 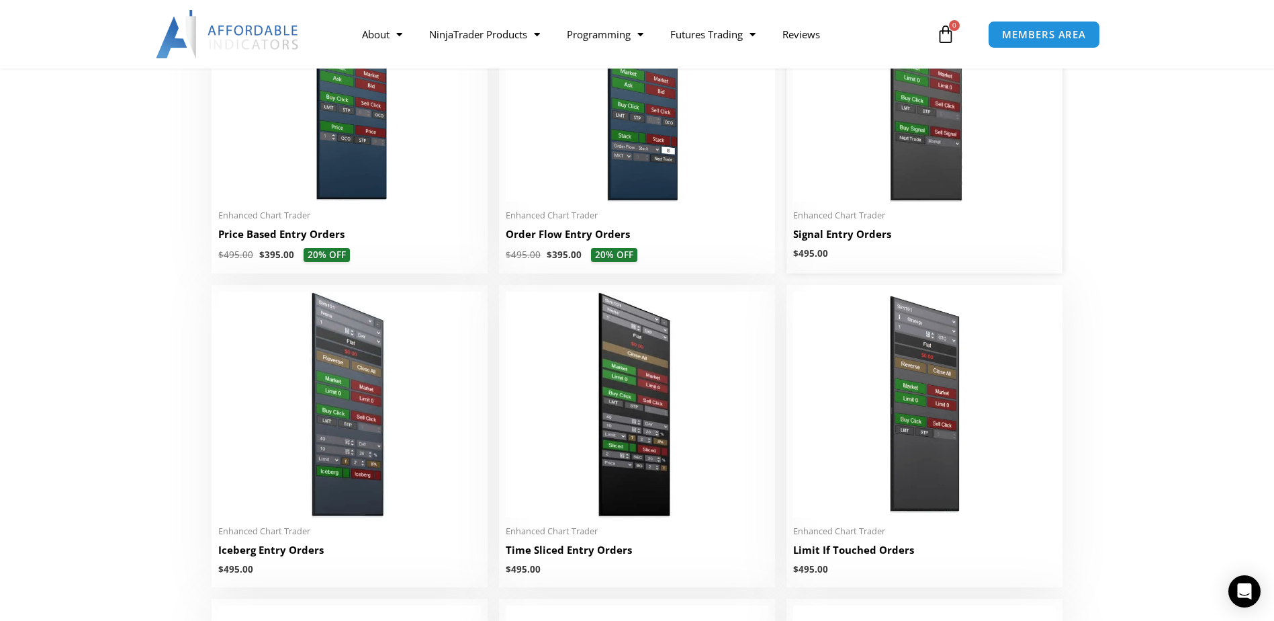 What do you see at coordinates (637, 404) in the screenshot?
I see `img: TimeSlicedEntryOrders` at bounding box center [637, 404].